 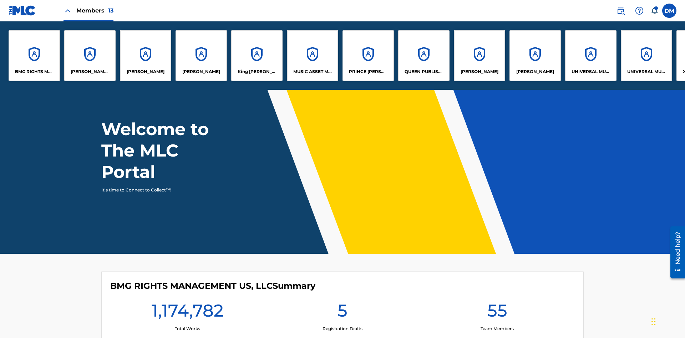 What do you see at coordinates (90, 72) in the screenshot?
I see `p: CLEO SONGWRITER` at bounding box center [90, 72].